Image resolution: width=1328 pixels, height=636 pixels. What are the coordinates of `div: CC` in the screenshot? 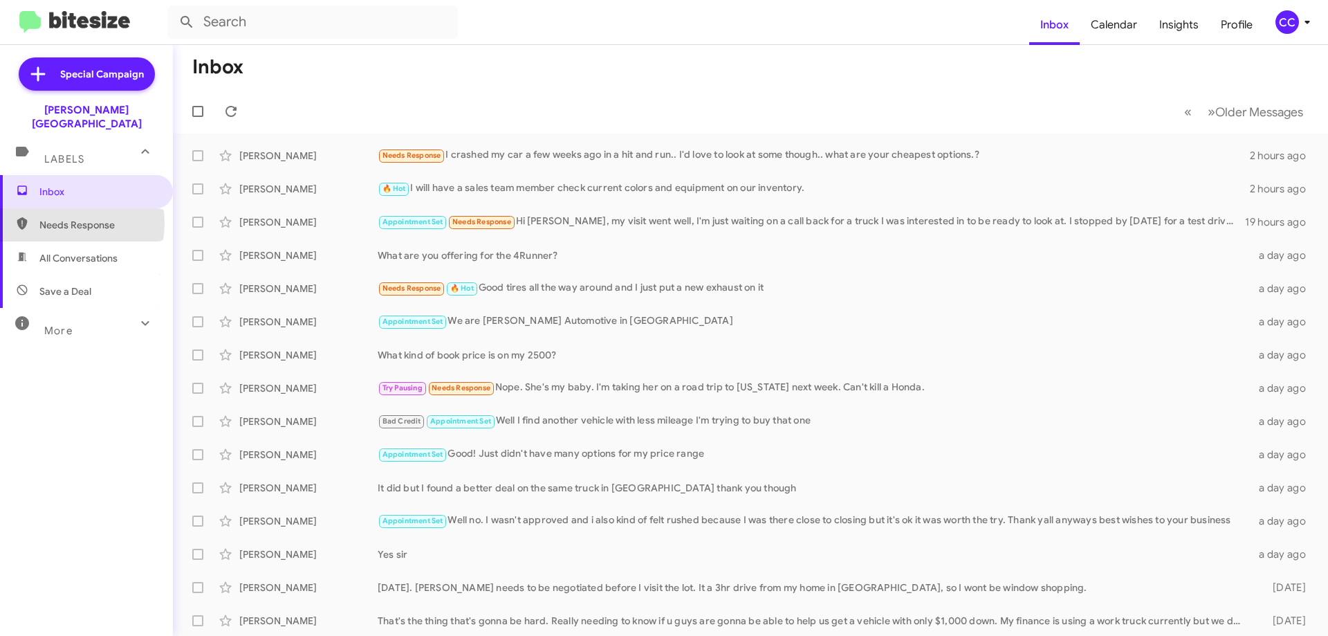 It's located at (1288, 22).